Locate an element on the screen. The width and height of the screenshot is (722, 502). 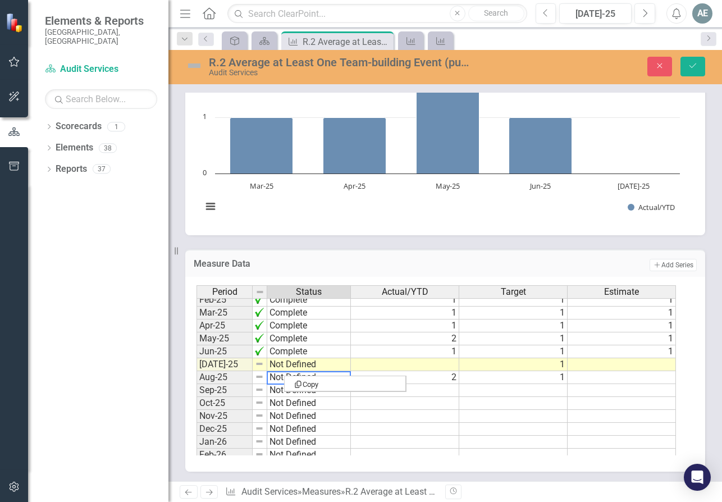
td: Feb-26 is located at coordinates (224, 455).